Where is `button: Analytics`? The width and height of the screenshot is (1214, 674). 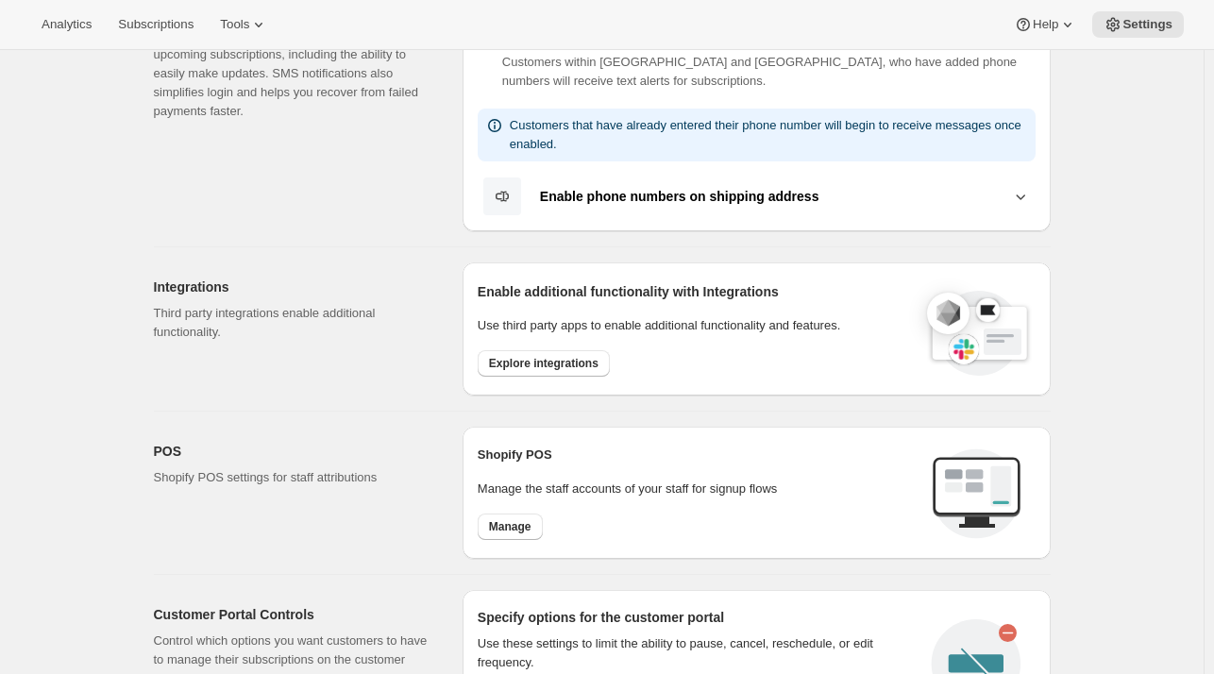 button: Analytics is located at coordinates (66, 25).